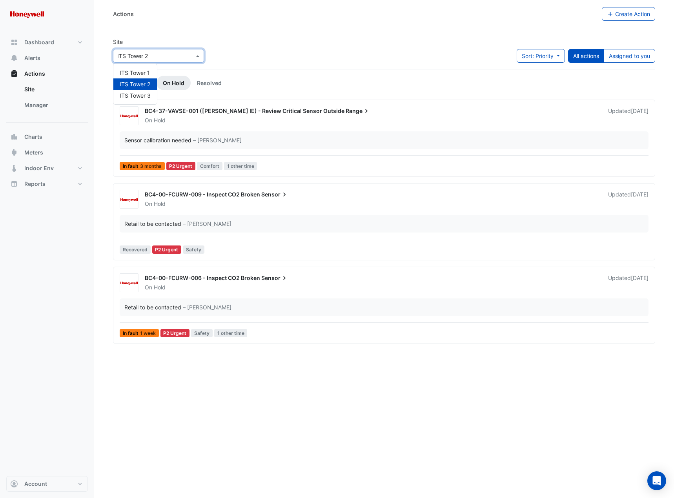 Image resolution: width=674 pixels, height=498 pixels. I want to click on ng-dropdown-panel: Options list, so click(135, 84).